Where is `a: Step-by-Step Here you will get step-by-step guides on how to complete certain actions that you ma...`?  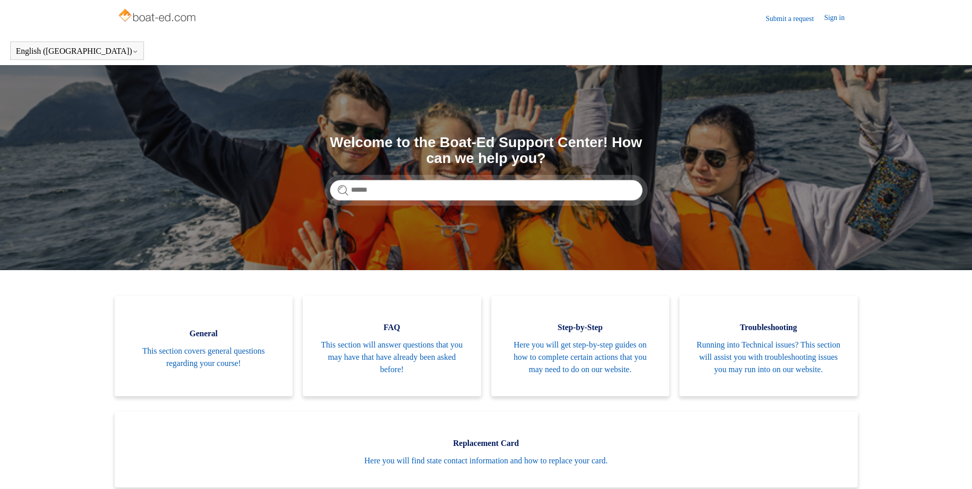
a: Step-by-Step Here you will get step-by-step guides on how to complete certain actions that you ma... is located at coordinates (581, 346).